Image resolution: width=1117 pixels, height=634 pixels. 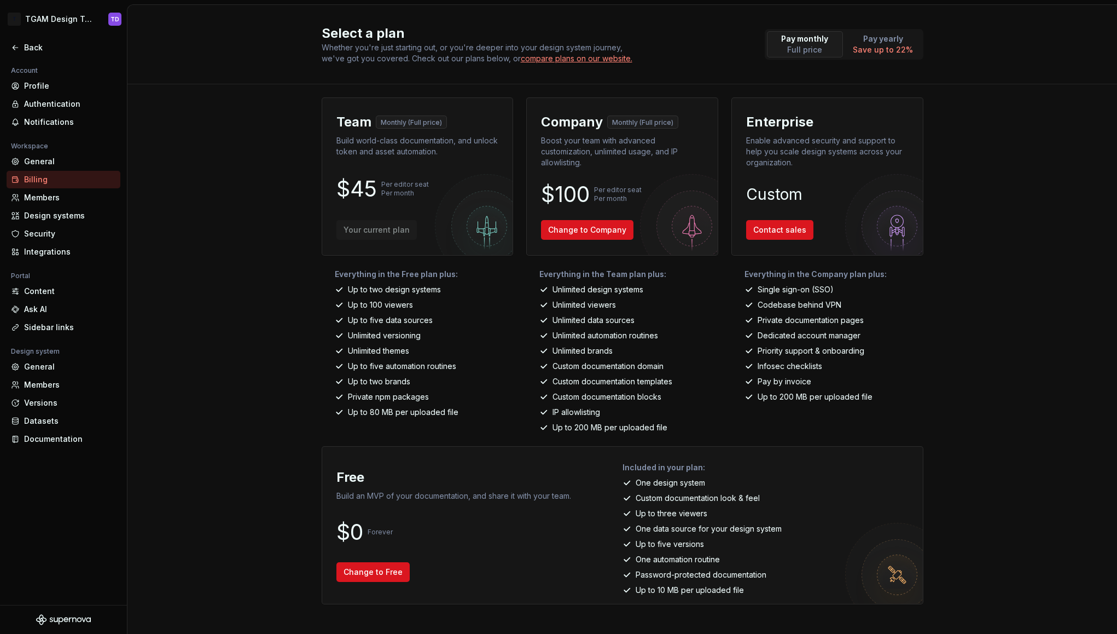 I want to click on button: Contact sales, so click(x=780, y=230).